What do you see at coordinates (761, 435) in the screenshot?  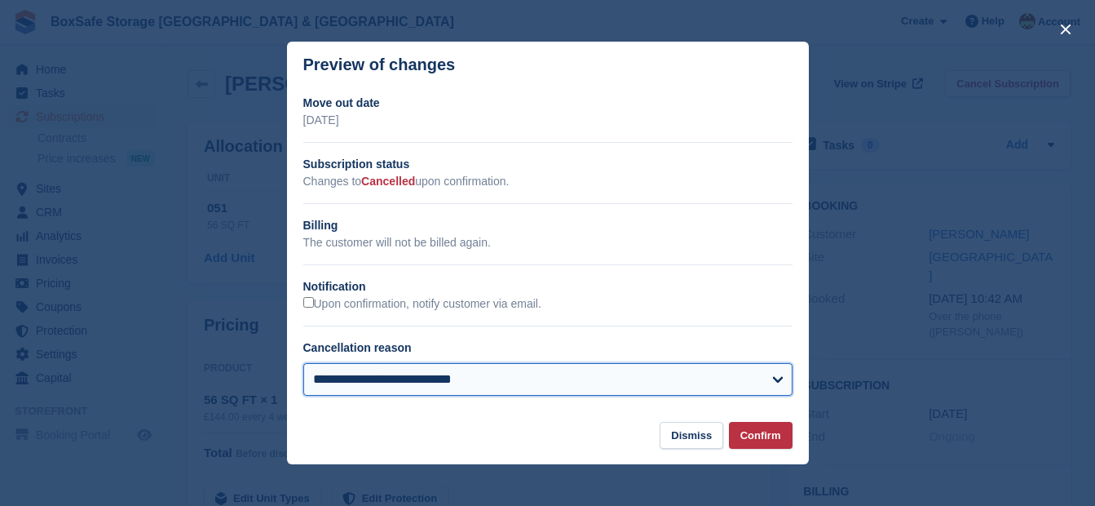 I see `button: Confirm` at bounding box center [761, 435].